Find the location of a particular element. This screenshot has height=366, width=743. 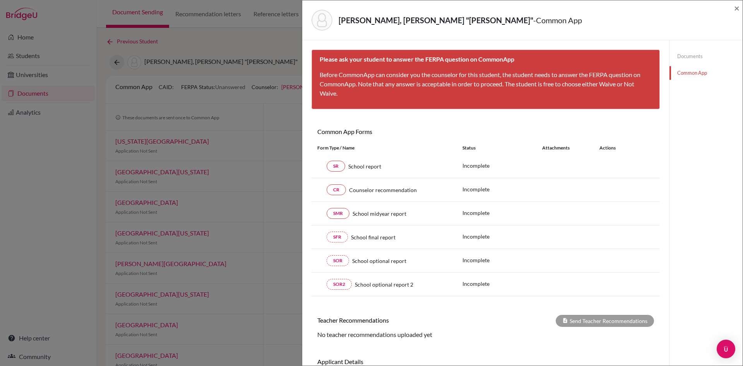

a: SOR is located at coordinates (338, 260).